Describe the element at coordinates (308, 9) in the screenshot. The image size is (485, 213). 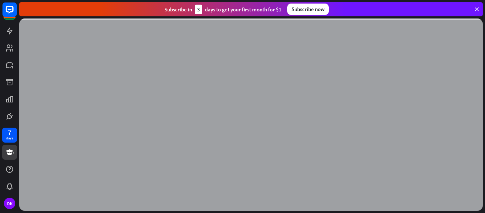
I see `div: Subscribe now` at that location.